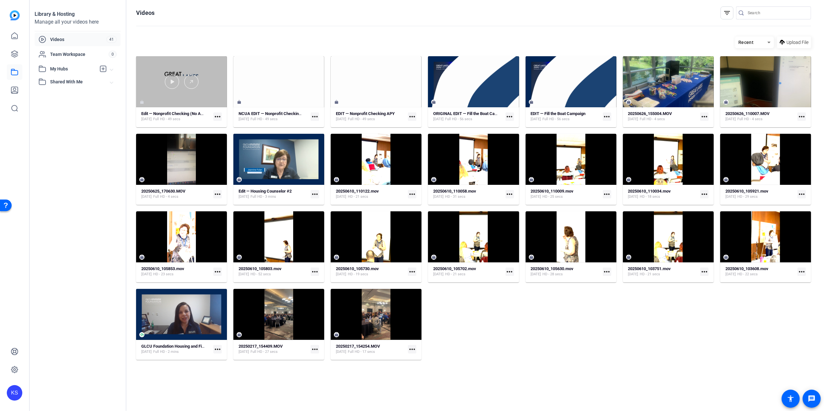 The image size is (824, 411). What do you see at coordinates (78, 69) in the screenshot?
I see `mat-expansion-panel-header: My Hubs` at bounding box center [78, 69].